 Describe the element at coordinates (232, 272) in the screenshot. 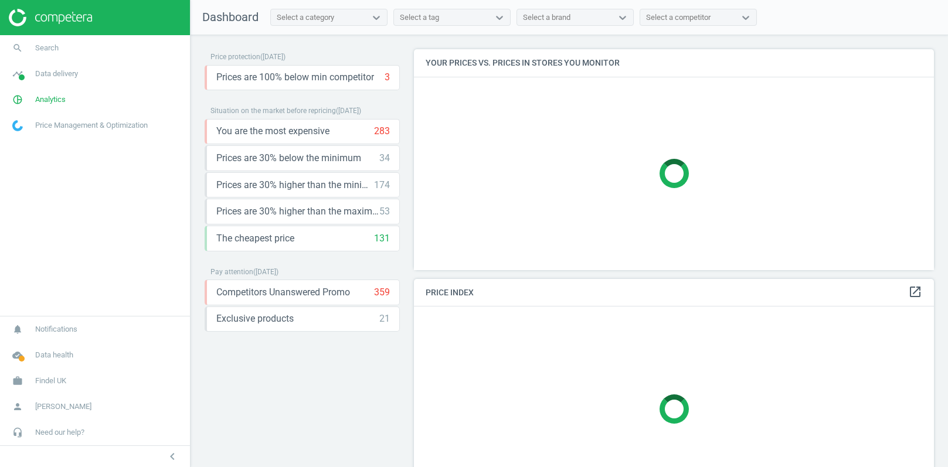

I see `span: Pay attention` at that location.